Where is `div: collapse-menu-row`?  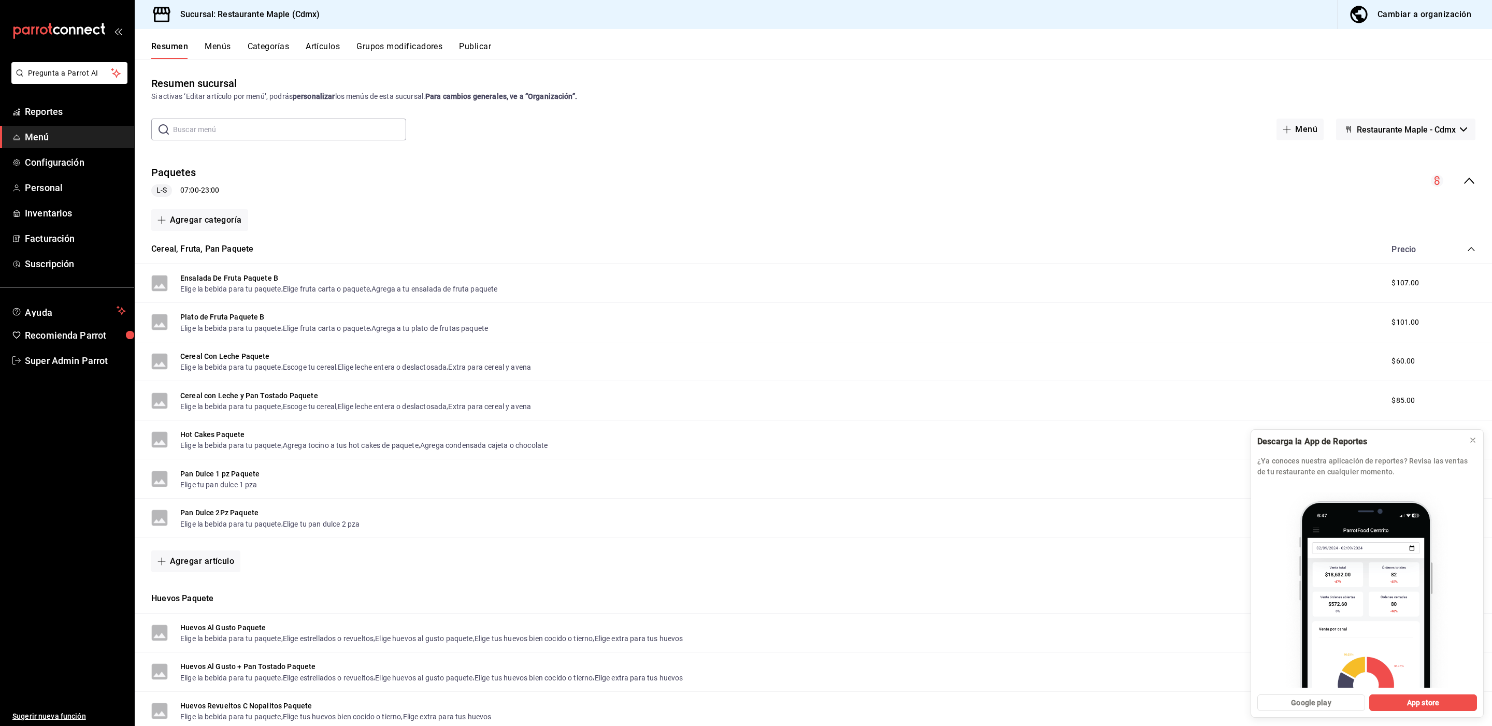 div: collapse-menu-row is located at coordinates (814, 181).